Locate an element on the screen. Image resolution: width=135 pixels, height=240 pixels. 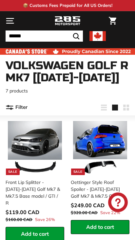
button: Filter is located at coordinates (16, 107).